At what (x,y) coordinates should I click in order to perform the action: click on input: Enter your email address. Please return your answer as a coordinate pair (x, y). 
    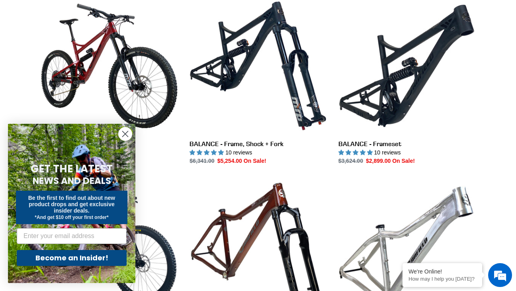
    Looking at the image, I should click on (72, 236).